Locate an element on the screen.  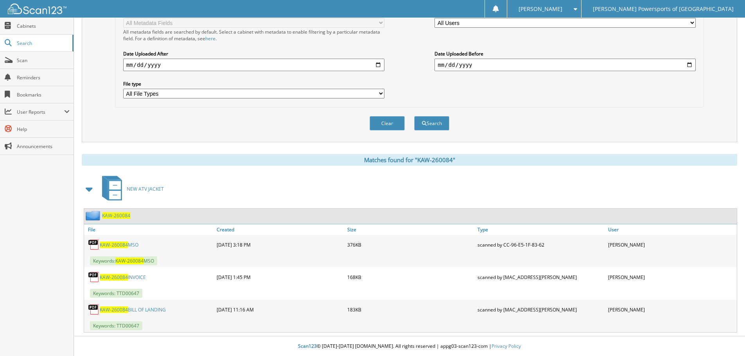
button: Search is located at coordinates (432, 123).